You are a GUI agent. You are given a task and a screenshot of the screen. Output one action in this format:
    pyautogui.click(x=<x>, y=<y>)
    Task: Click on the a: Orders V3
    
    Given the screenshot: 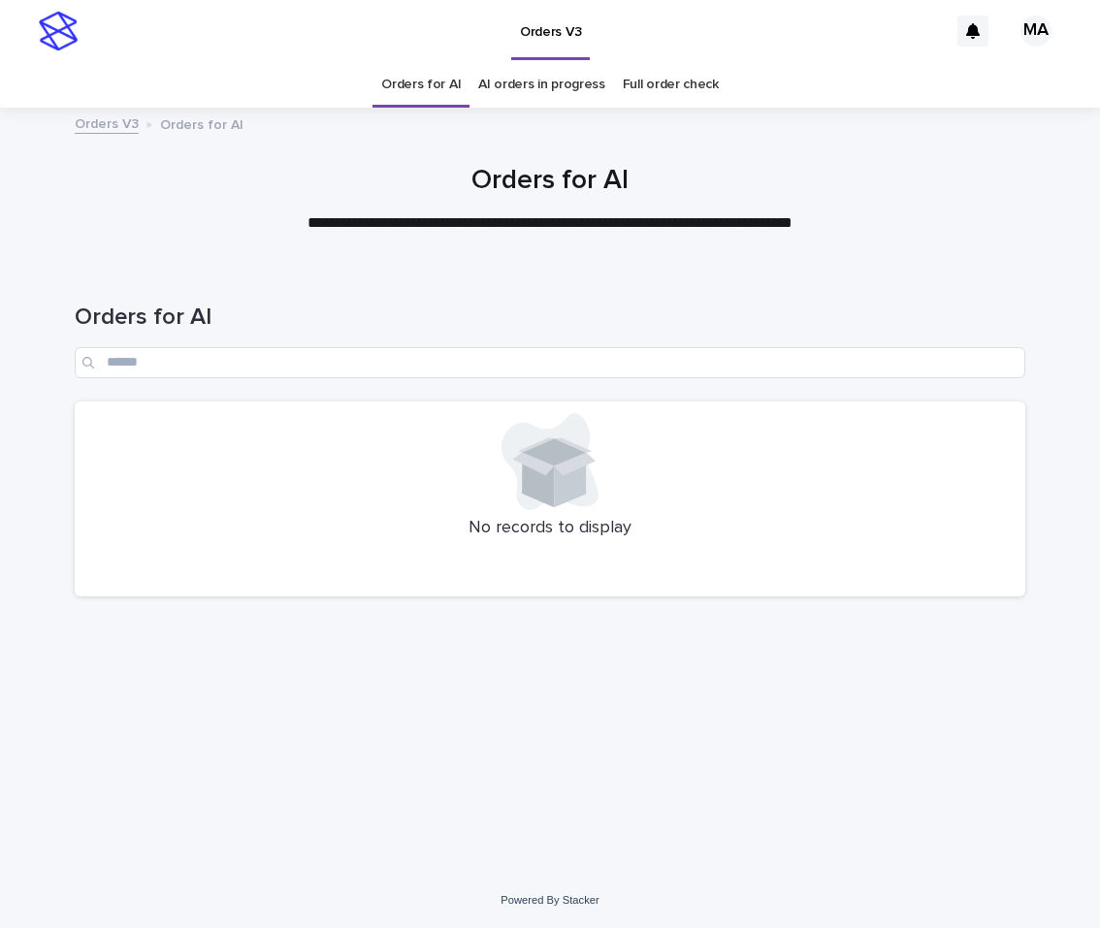 What is the action you would take?
    pyautogui.click(x=107, y=122)
    